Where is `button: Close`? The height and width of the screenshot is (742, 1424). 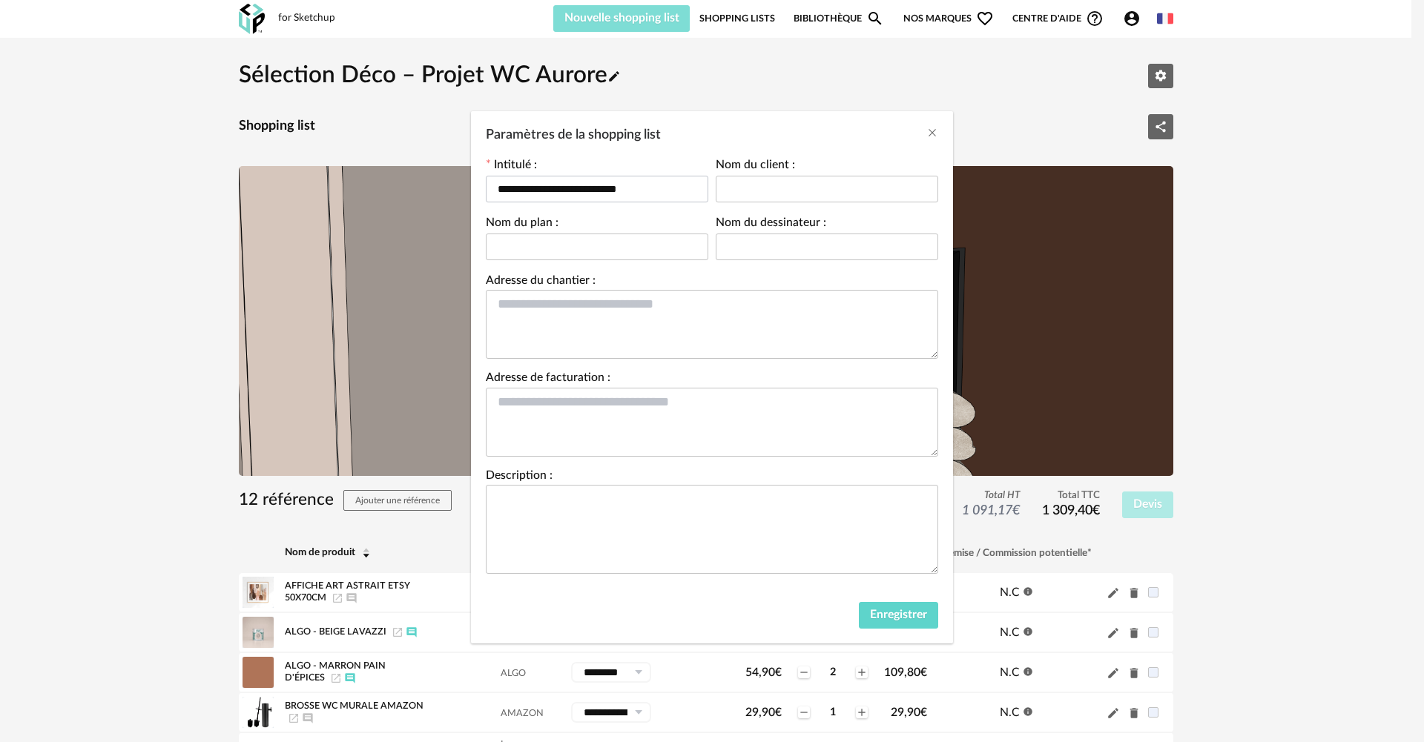 button: Close is located at coordinates (932, 133).